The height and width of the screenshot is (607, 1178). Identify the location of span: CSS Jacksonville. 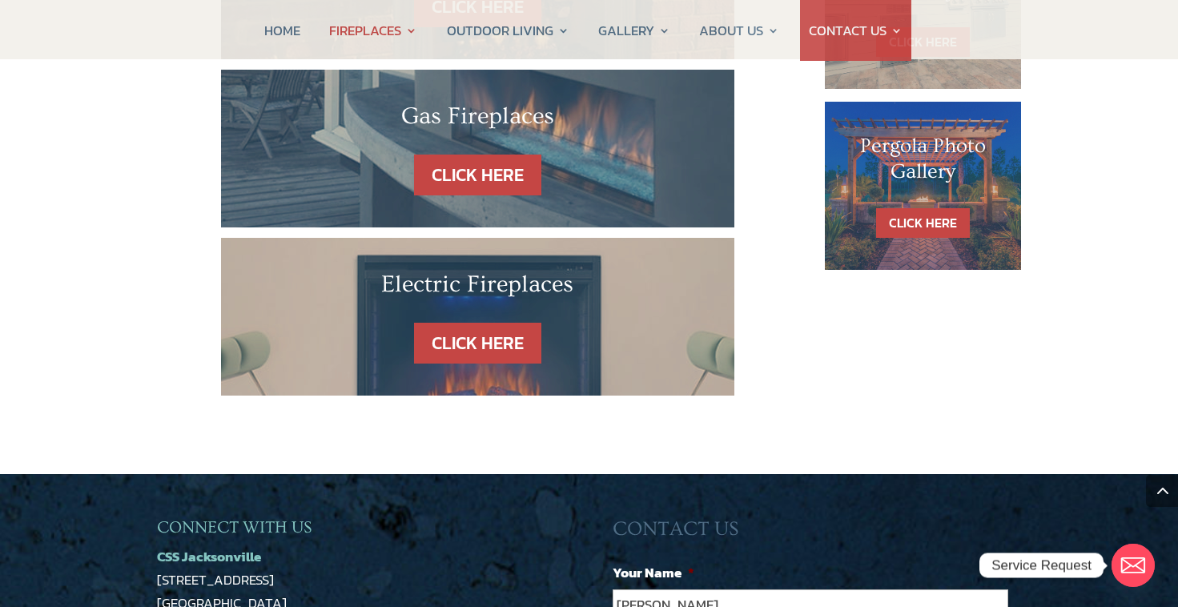
(209, 557).